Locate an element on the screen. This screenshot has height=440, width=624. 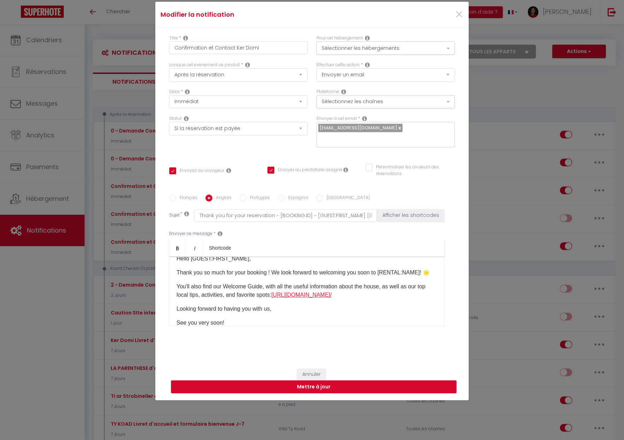
a: Bold is located at coordinates (178, 248).